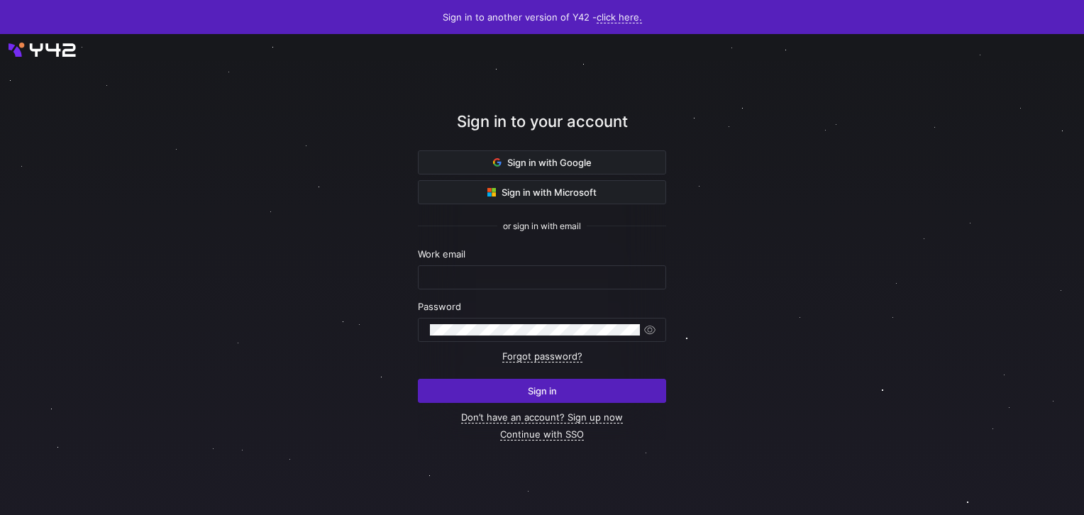 This screenshot has height=515, width=1084. Describe the element at coordinates (542, 417) in the screenshot. I see `a: Don’t have an account? Sign up now` at that location.